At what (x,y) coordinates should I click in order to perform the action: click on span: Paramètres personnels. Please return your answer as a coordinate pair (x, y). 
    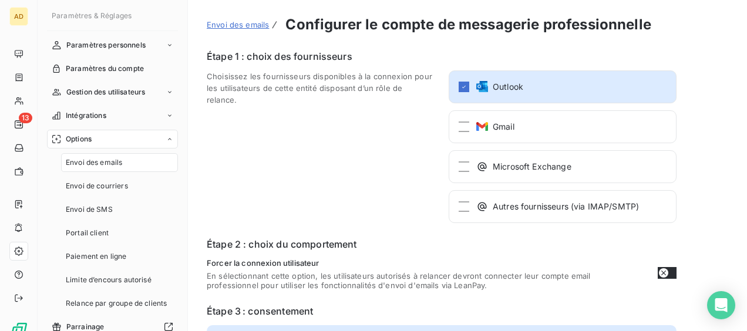
    Looking at the image, I should click on (106, 45).